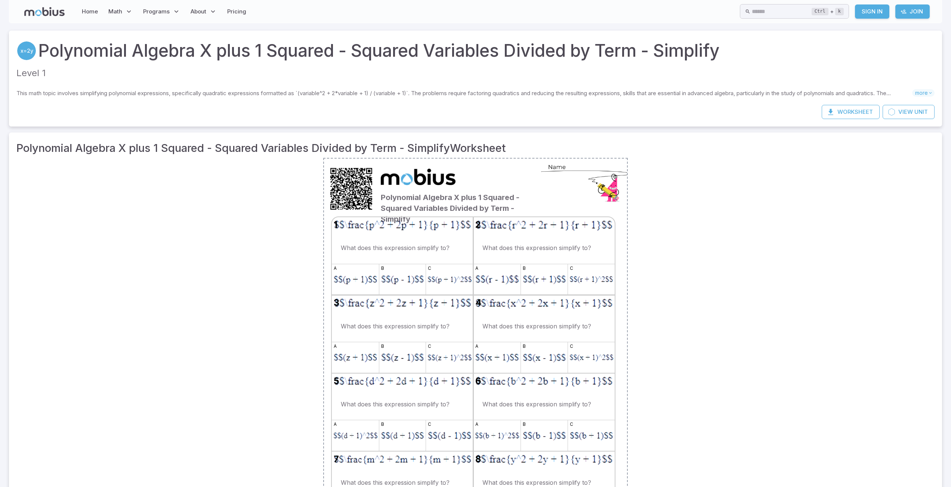 The image size is (951, 487). I want to click on img: A LaTex expression showing y to the power of 2 + 2y + 1 over y + 1, so click(544, 460).